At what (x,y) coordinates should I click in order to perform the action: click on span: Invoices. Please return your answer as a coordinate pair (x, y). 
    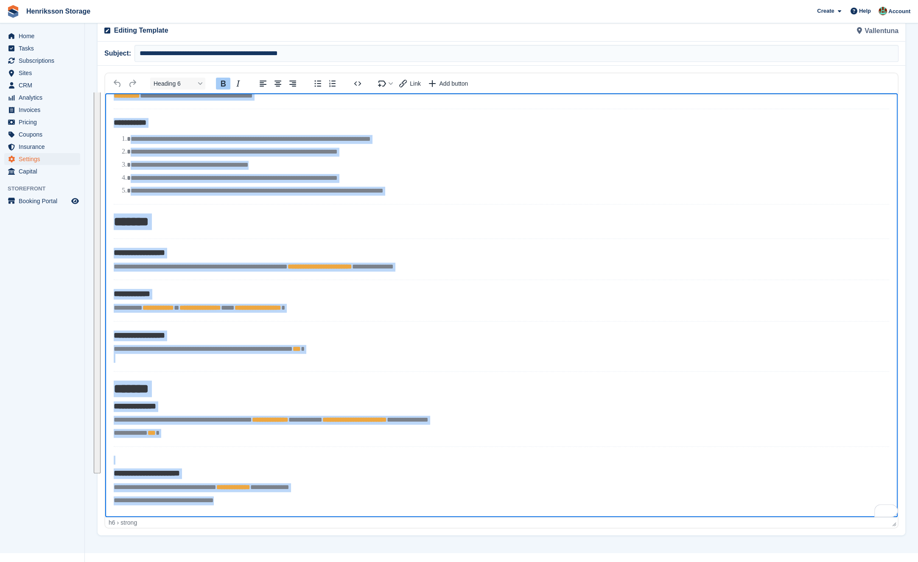
    Looking at the image, I should click on (44, 110).